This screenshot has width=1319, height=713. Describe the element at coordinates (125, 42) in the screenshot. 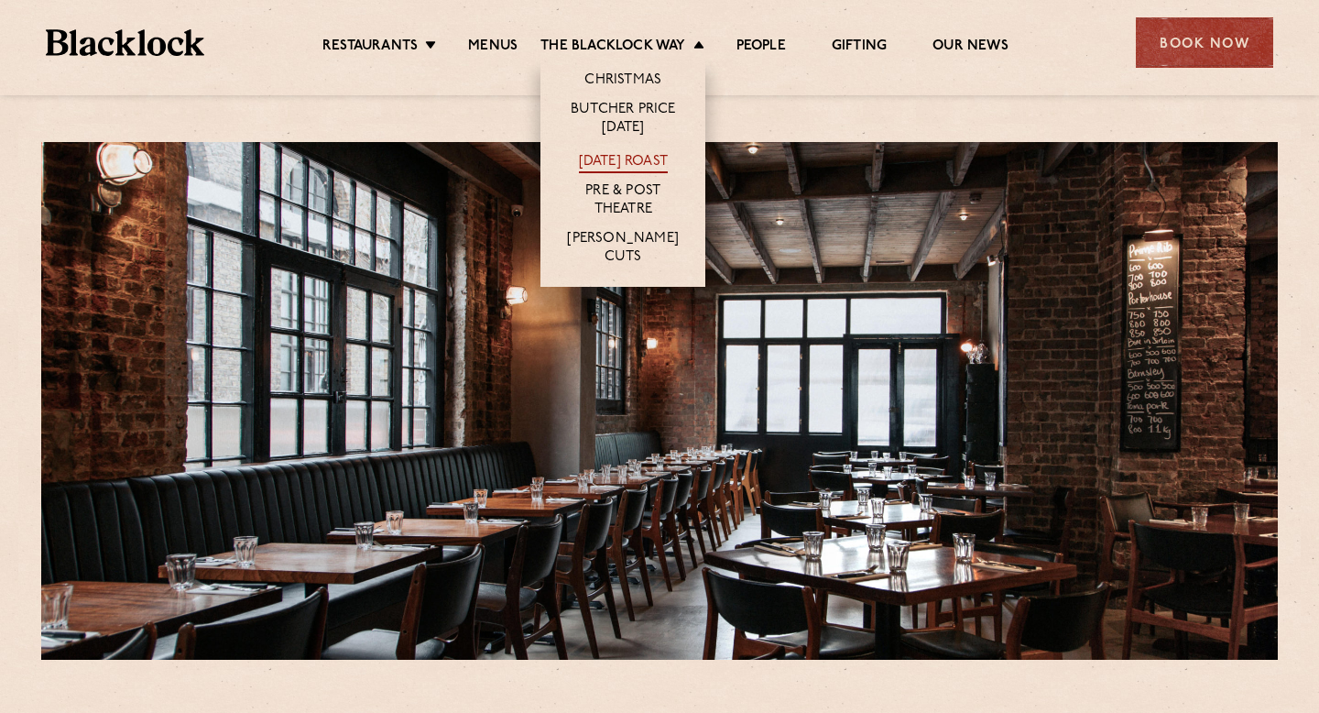

I see `img: BL_Textured_Logo-footer-cropped.svg` at that location.